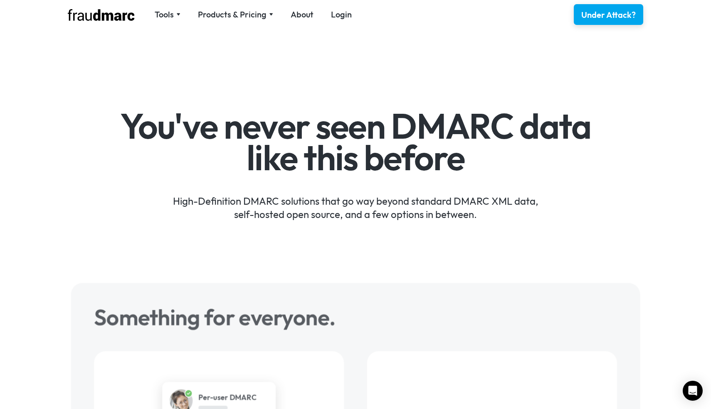  What do you see at coordinates (355, 202) in the screenshot?
I see `div: High-Definition DMARC solutions that go way beyond standard DMARC XML data, self-hosted open sour...` at bounding box center [355, 202].